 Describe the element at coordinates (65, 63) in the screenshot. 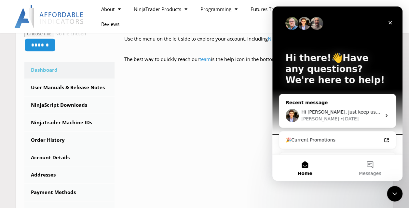

I see `p: Hi there!👋Have any questions? We're here to help!` at that location.